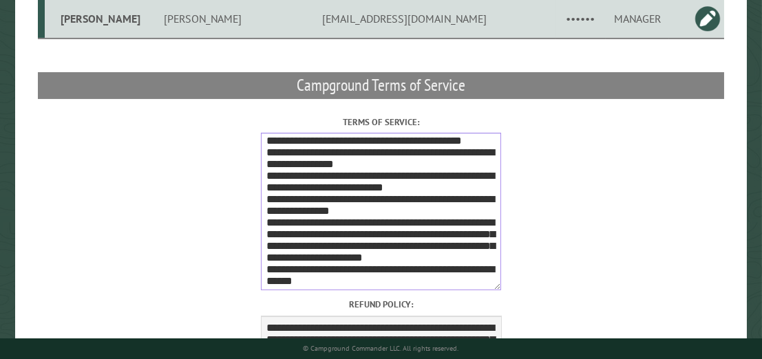  What do you see at coordinates (28, 28) in the screenshot?
I see `img: logo_orange.svg` at bounding box center [28, 28].